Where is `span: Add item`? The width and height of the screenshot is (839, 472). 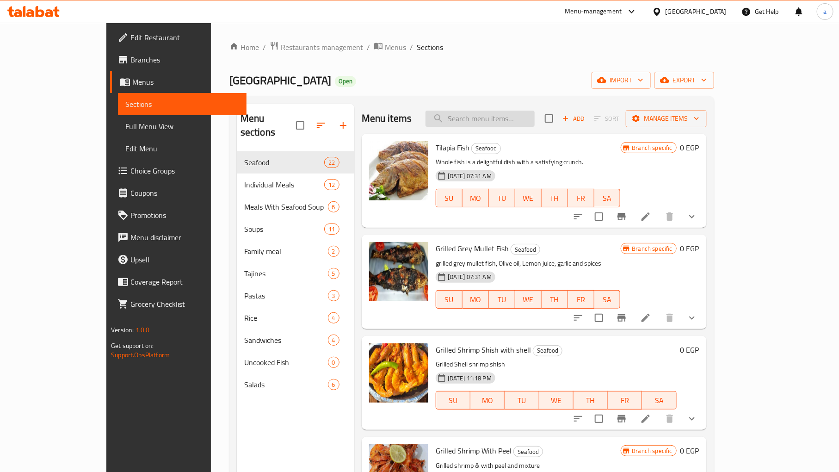
span: Add item is located at coordinates (574, 118).